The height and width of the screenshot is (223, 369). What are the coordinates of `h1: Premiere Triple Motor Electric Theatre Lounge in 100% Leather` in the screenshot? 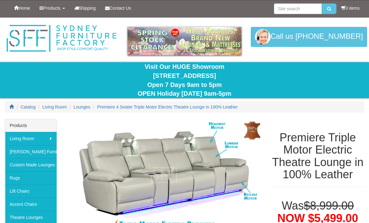 It's located at (318, 156).